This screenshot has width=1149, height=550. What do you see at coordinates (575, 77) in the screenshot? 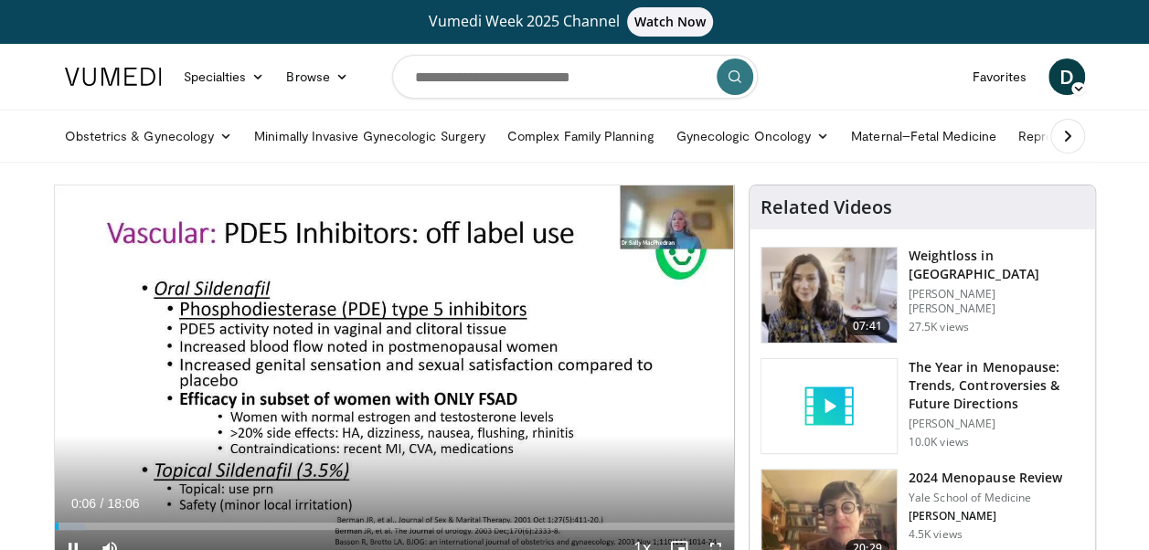
I see `input: Search topics, interventions` at bounding box center [575, 77].